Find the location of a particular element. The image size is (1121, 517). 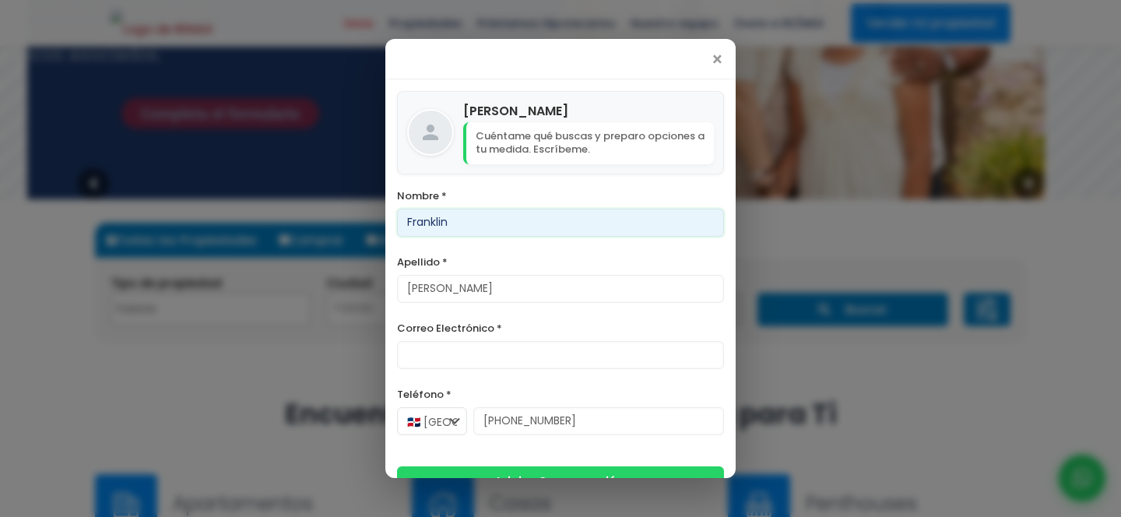

label: Teléfono * is located at coordinates (561, 394).